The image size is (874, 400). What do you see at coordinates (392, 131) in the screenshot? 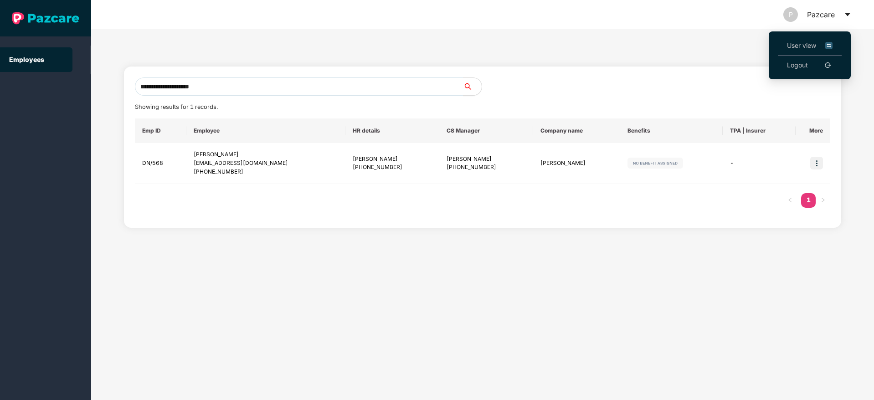
I see `th: HR details` at bounding box center [392, 131].